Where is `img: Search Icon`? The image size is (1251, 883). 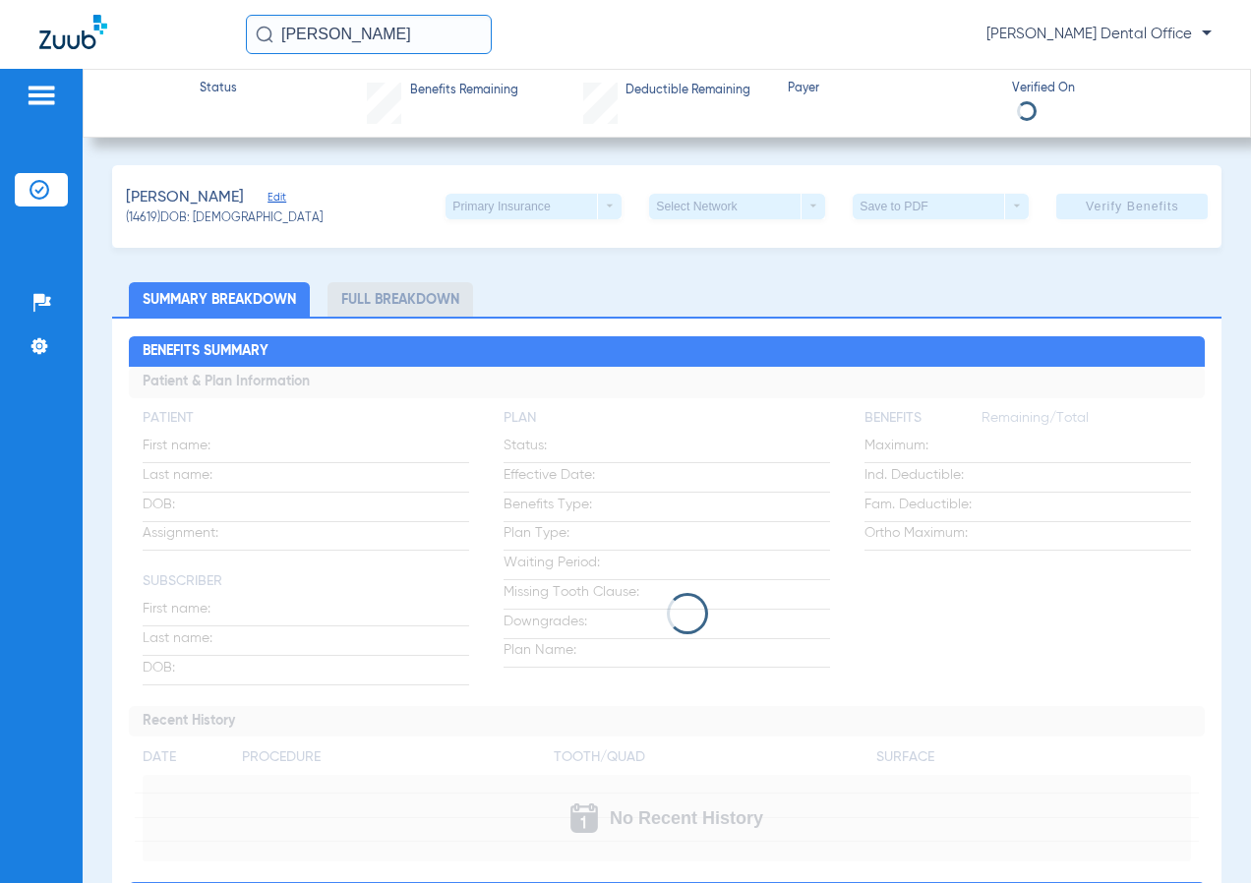
img: Search Icon is located at coordinates (265, 34).